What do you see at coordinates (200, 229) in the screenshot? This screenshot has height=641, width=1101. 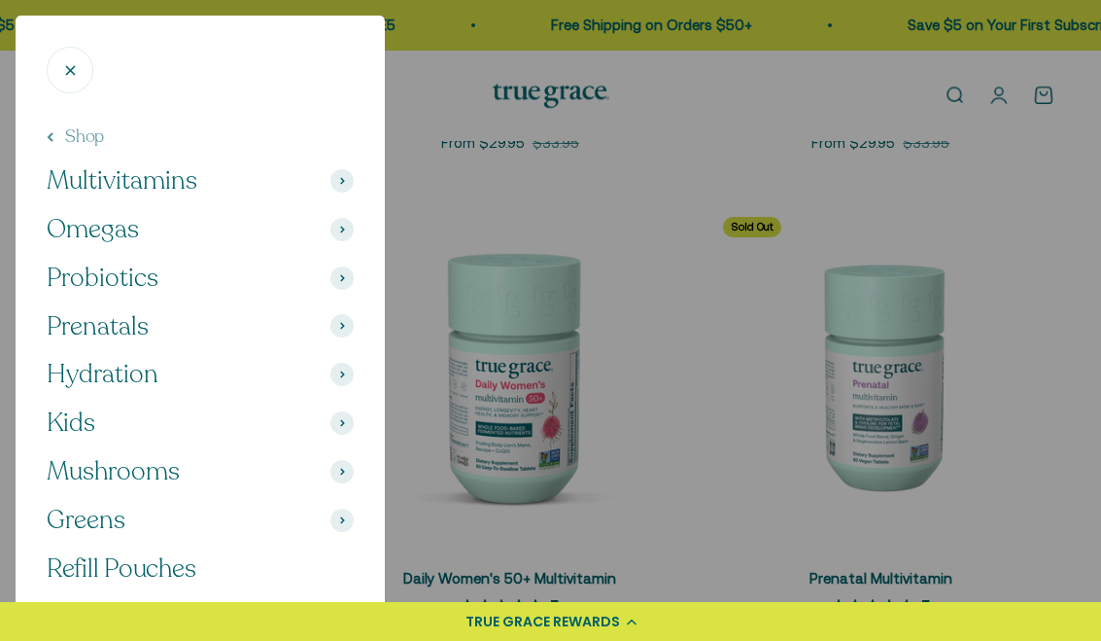 I see `button: Omegas` at bounding box center [200, 229].